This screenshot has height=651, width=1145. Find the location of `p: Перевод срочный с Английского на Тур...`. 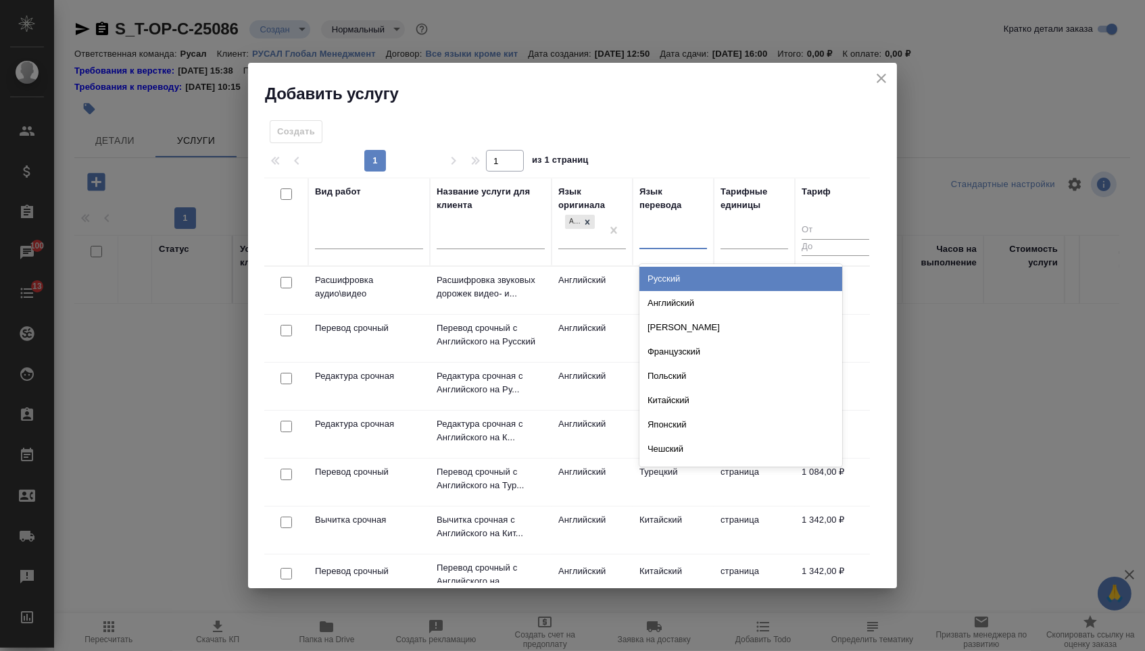

p: Перевод срочный с Английского на Тур... is located at coordinates (491, 479).